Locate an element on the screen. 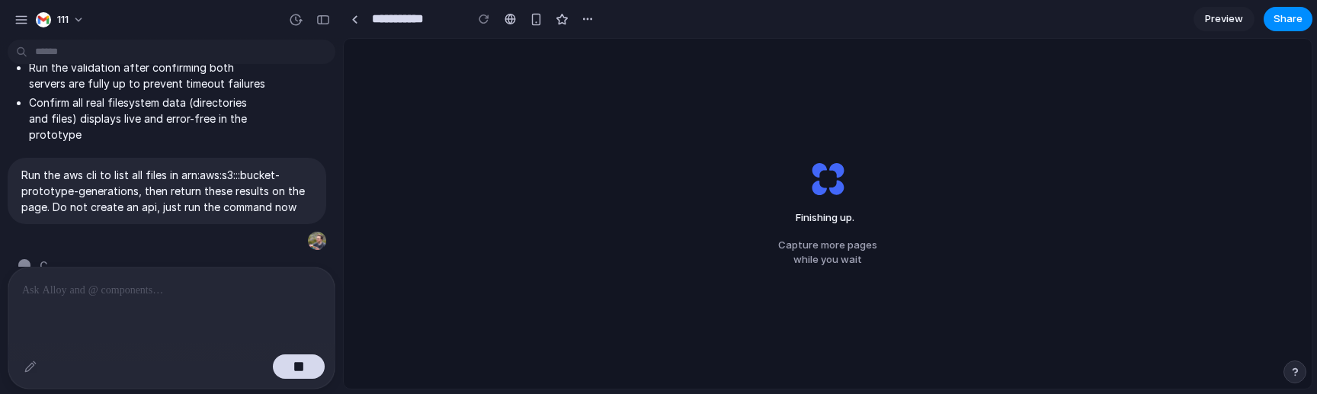  button: Share is located at coordinates (1288, 19).